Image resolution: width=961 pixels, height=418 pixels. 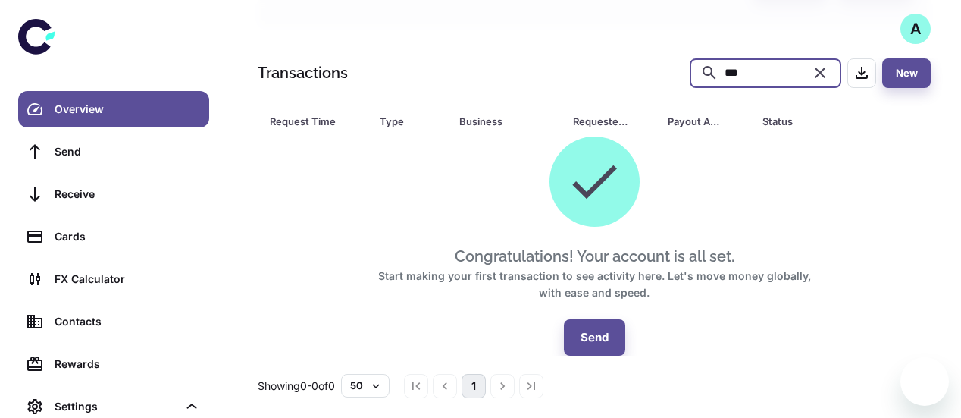 What do you see at coordinates (114, 364) in the screenshot?
I see `a: Rewards` at bounding box center [114, 364].